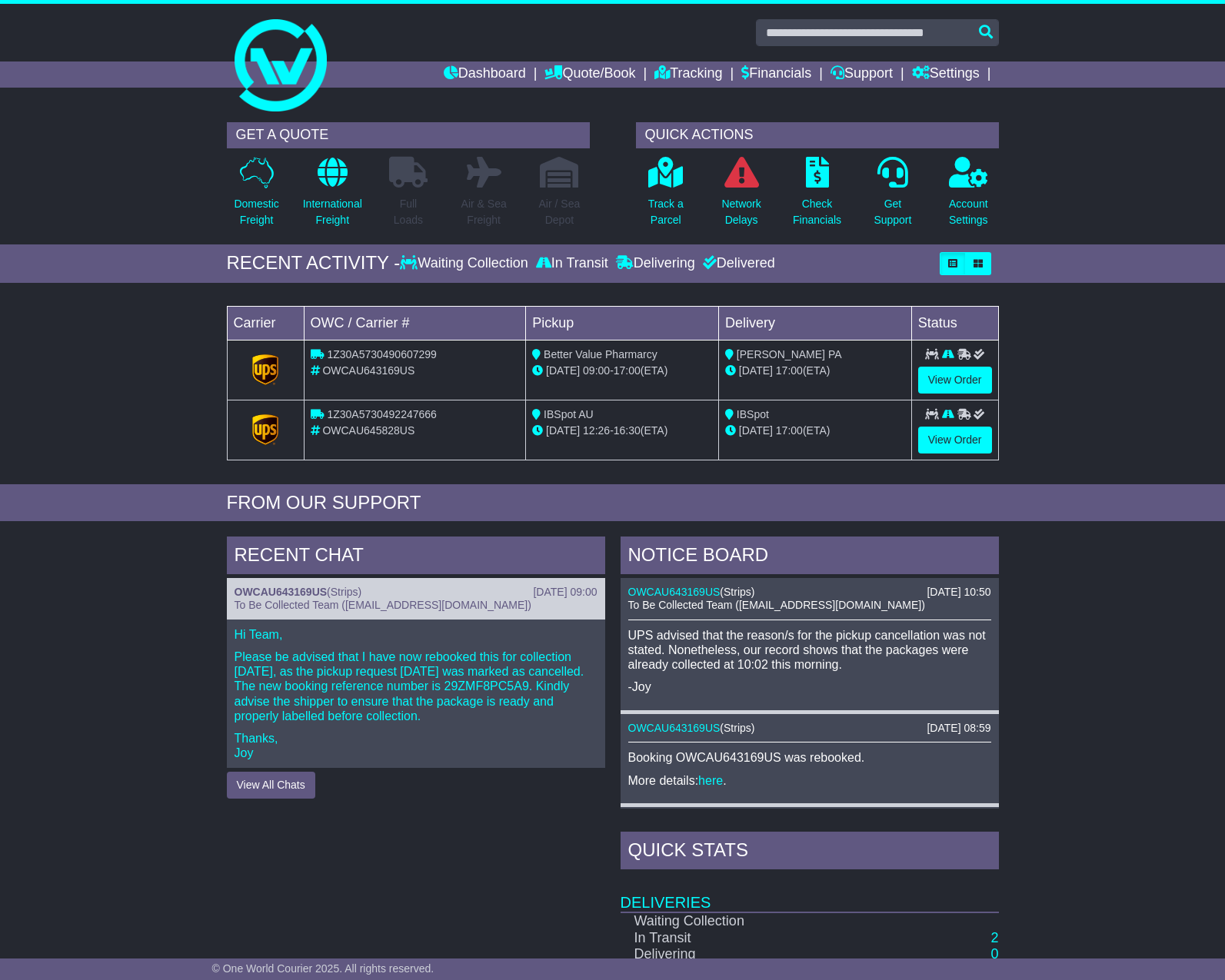 This screenshot has height=980, width=1225. Describe the element at coordinates (810, 557) in the screenshot. I see `div: NOTICE BOARD` at that location.